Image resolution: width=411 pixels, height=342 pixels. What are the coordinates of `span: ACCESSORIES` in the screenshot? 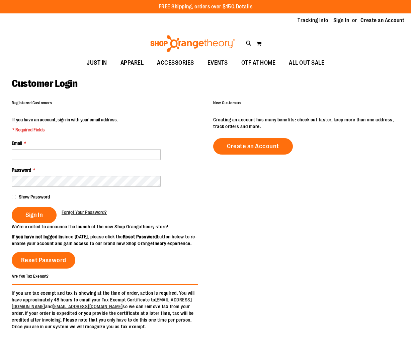 It's located at (175, 63).